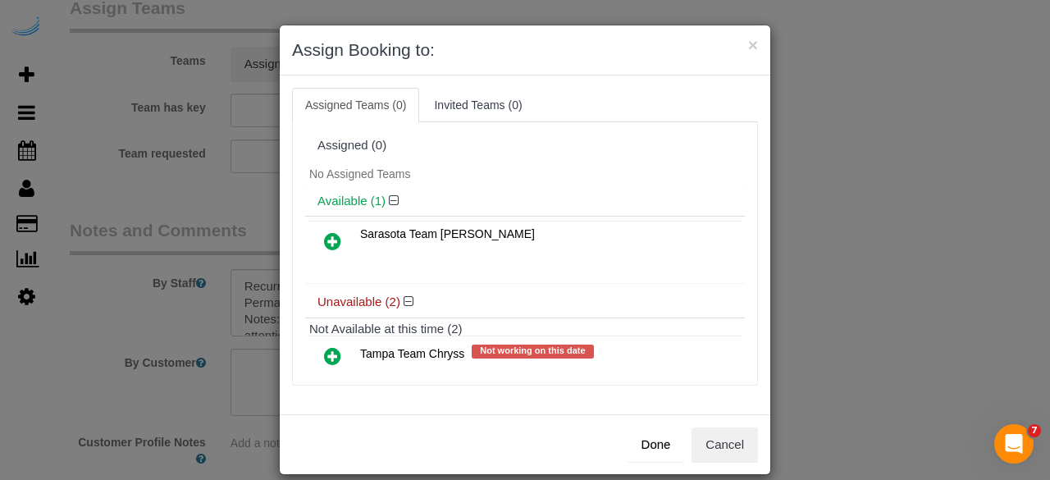 This screenshot has width=1050, height=480. What do you see at coordinates (525, 145) in the screenshot?
I see `div: Assigned (0)` at bounding box center [525, 145].